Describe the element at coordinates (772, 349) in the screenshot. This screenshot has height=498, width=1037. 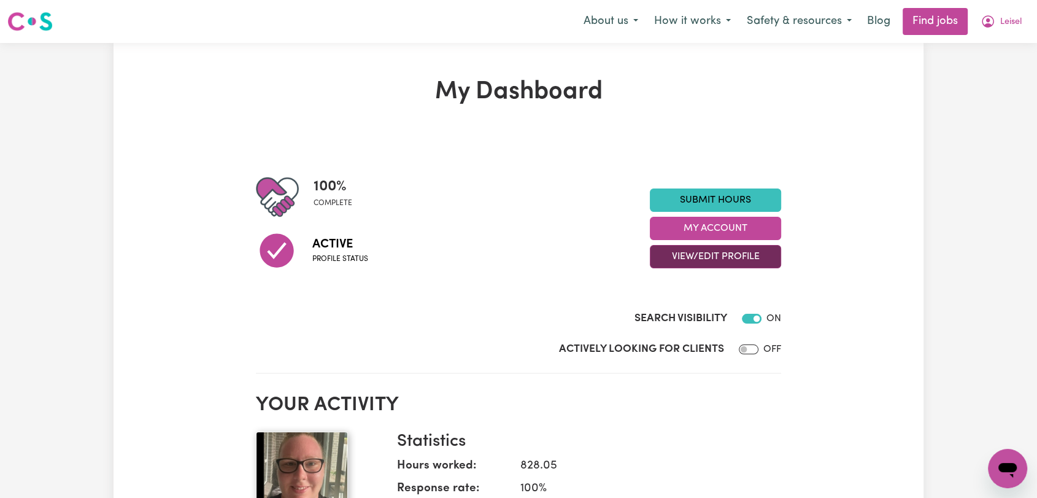
I see `span: OFF` at that location.